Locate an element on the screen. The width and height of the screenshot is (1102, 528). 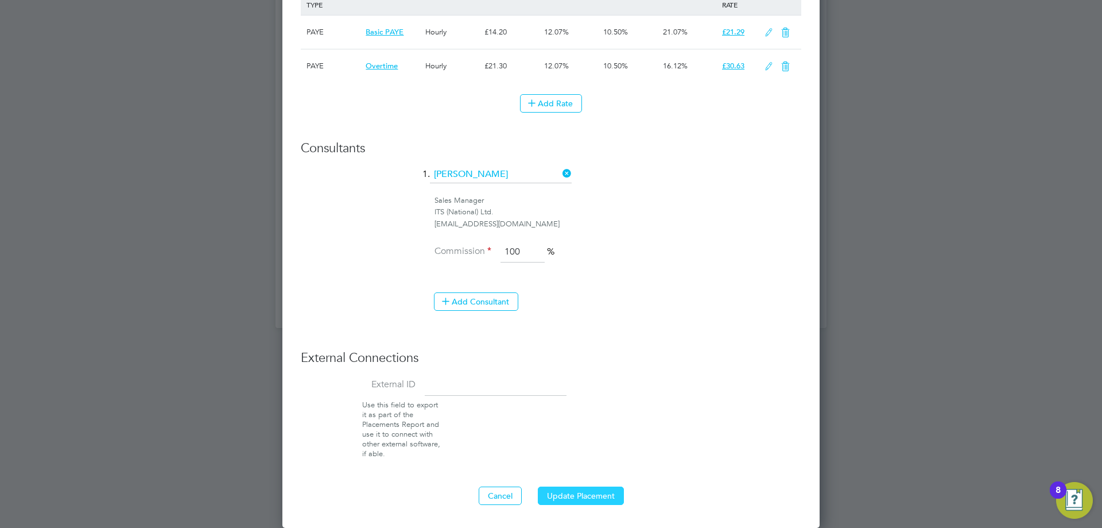
div: ITS (National) Ltd. is located at coordinates (618, 212).